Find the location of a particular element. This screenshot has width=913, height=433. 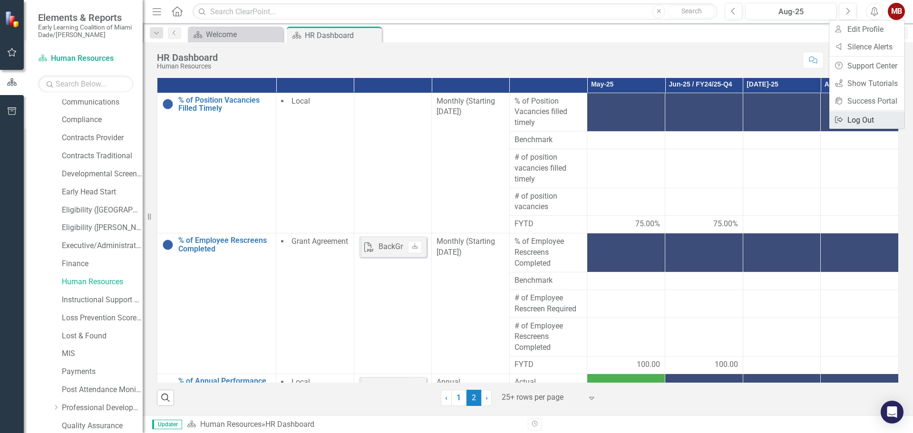

a: MIS is located at coordinates (102, 354).